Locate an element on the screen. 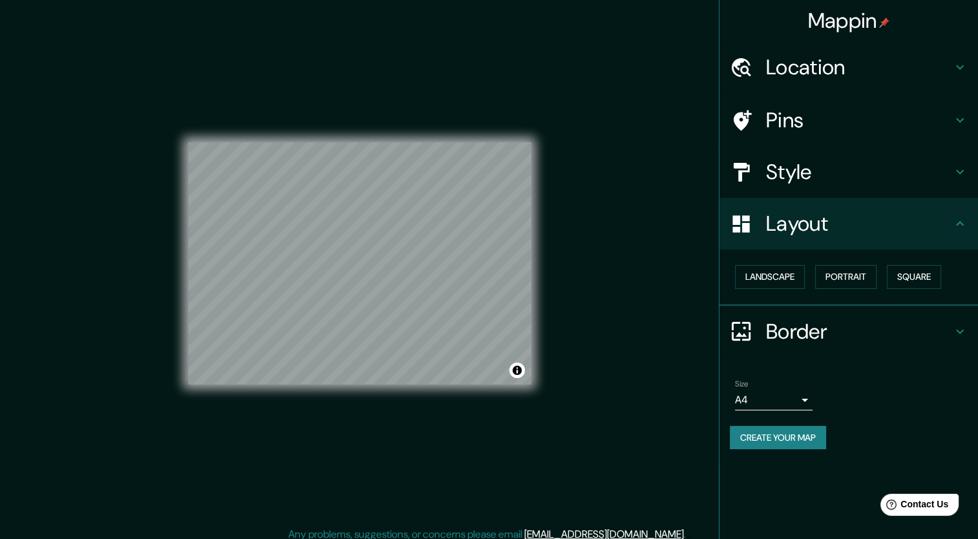 This screenshot has height=539, width=978. h4: Location is located at coordinates (859, 67).